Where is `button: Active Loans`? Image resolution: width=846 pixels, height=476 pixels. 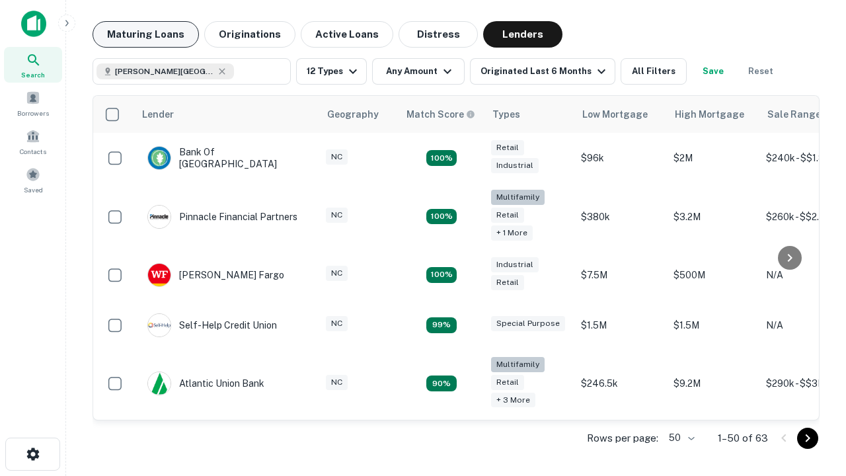
button: Active Loans is located at coordinates (347, 34).